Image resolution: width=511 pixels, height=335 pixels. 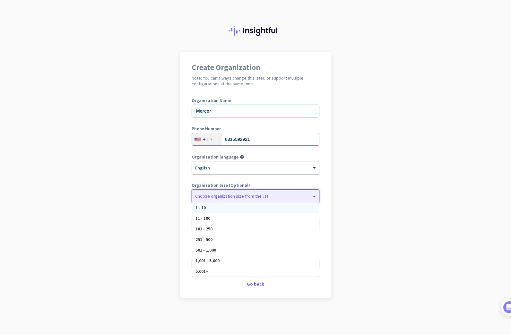 What do you see at coordinates (256, 31) in the screenshot?
I see `img: Insightful` at bounding box center [256, 31].